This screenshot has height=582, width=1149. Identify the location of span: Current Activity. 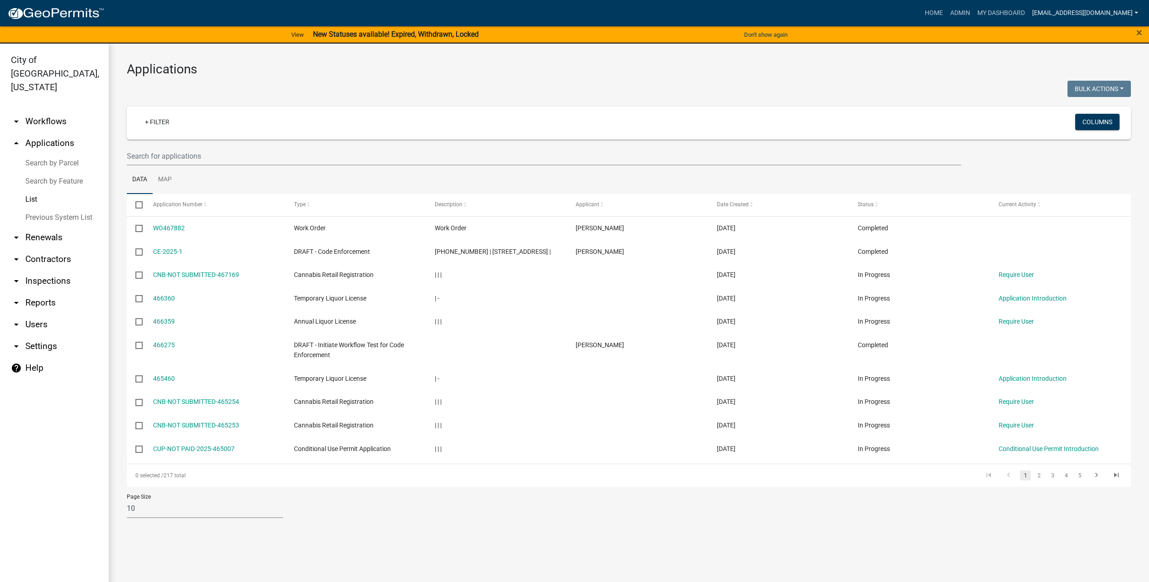
(1017, 204).